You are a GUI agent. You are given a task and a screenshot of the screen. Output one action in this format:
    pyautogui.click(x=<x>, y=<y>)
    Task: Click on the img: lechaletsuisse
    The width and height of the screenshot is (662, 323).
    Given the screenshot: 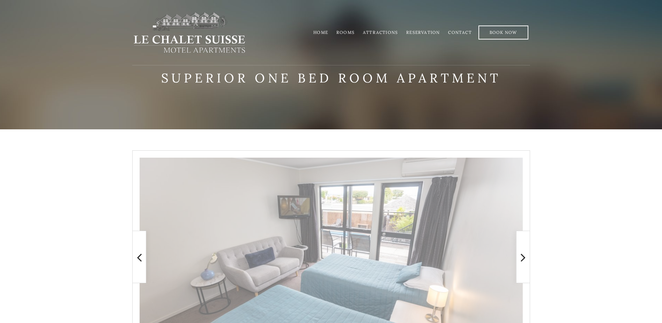 What is the action you would take?
    pyautogui.click(x=189, y=32)
    